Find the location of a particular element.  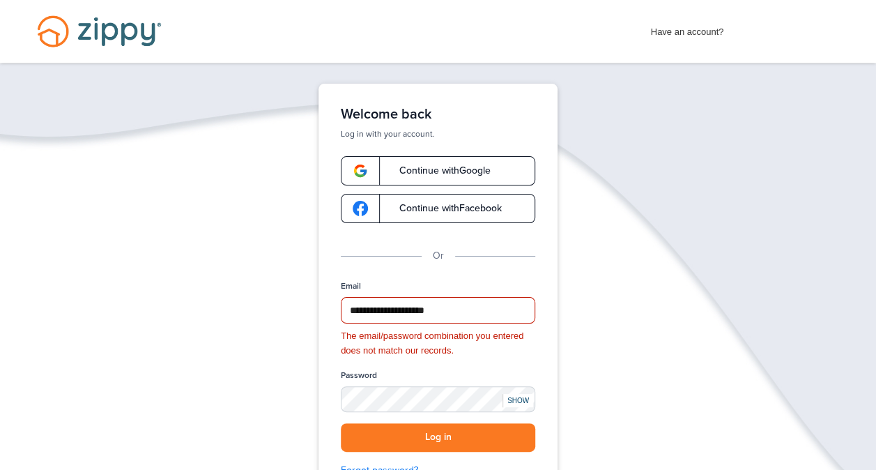

label: Password is located at coordinates (359, 375).